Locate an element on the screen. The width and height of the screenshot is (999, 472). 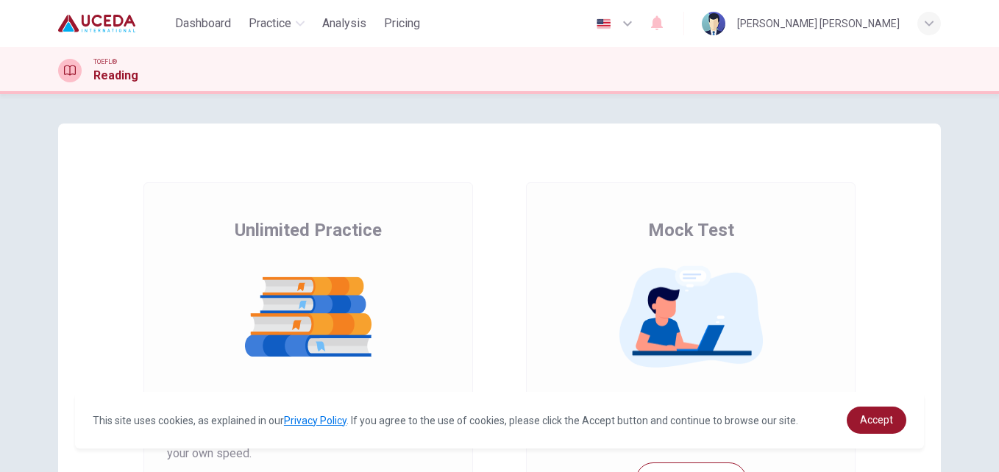
span: Practice is located at coordinates (270, 24).